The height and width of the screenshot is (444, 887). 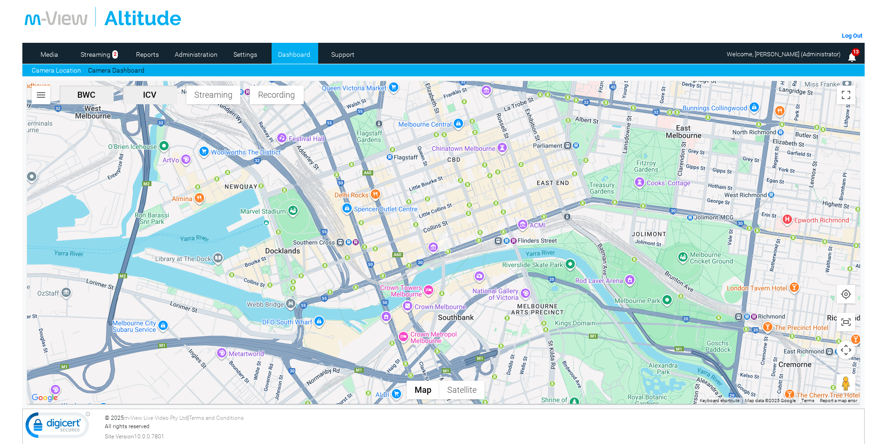 I want to click on span: Recording, so click(x=277, y=95).